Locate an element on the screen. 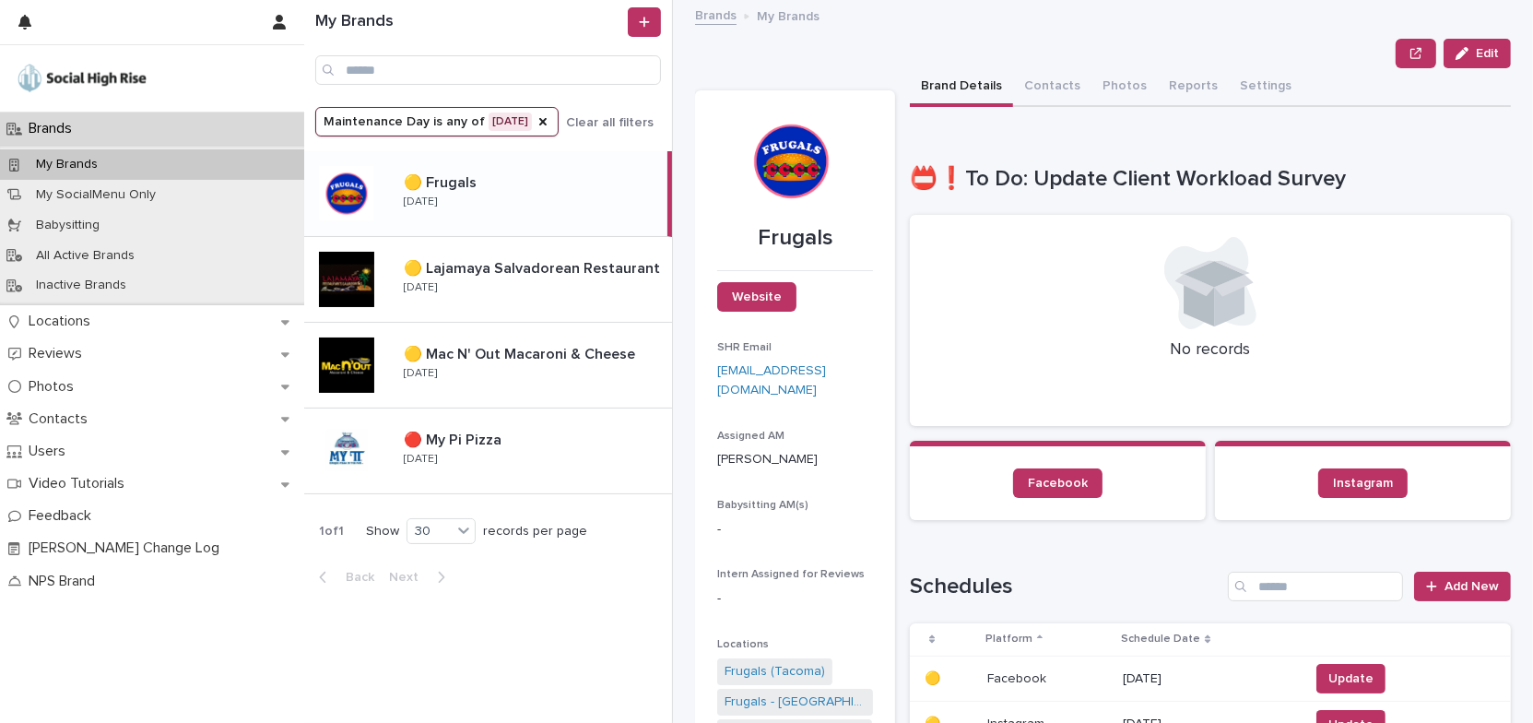 The width and height of the screenshot is (1533, 723). a: Frugals (Tacoma) is located at coordinates (774, 671).